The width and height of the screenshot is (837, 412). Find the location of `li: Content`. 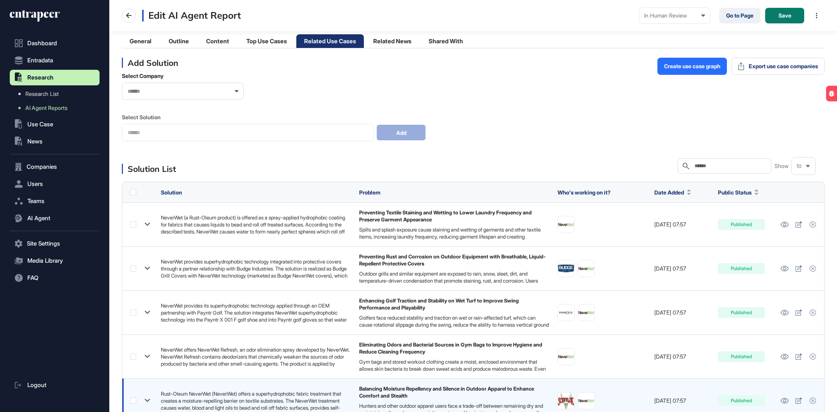

li: Content is located at coordinates (217, 41).